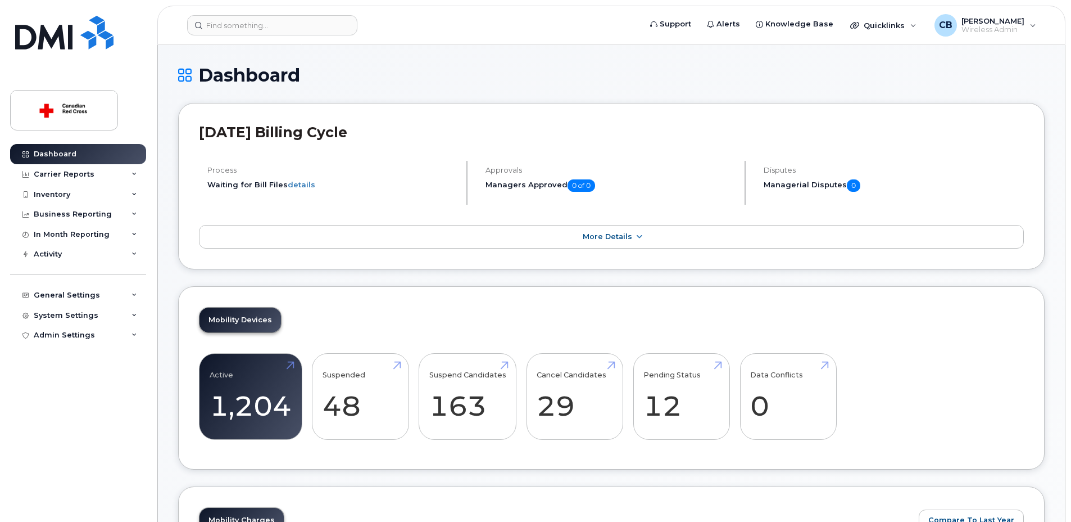 The image size is (1071, 522). Describe the element at coordinates (610, 170) in the screenshot. I see `h4: Approvals` at that location.